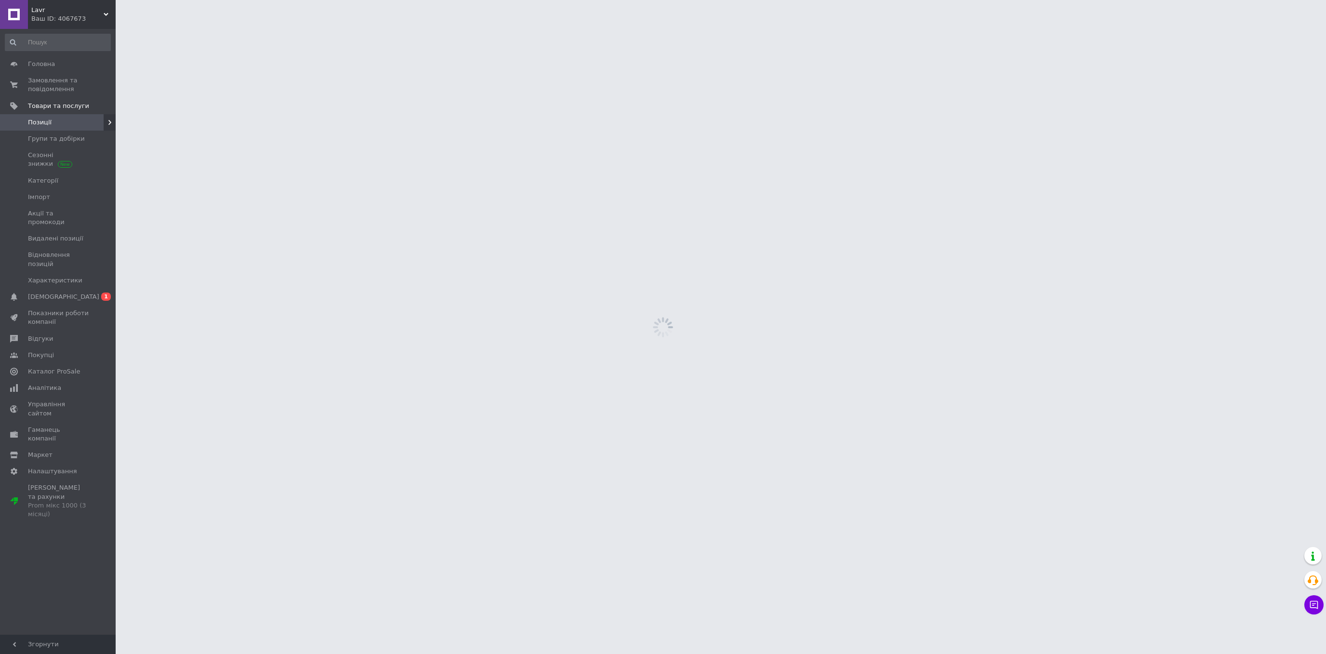 This screenshot has width=1326, height=654. Describe the element at coordinates (58, 259) in the screenshot. I see `span: Відновлення позицій` at that location.